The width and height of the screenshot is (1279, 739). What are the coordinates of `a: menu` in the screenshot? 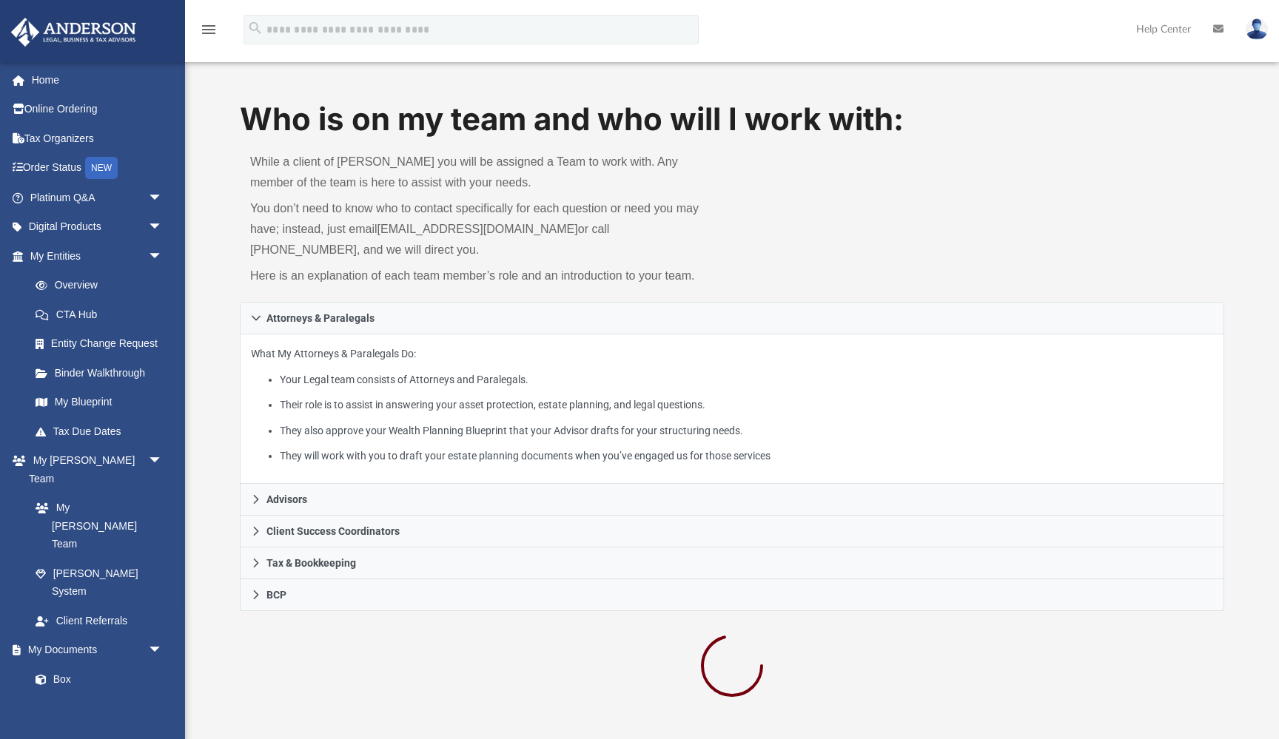 It's located at (209, 33).